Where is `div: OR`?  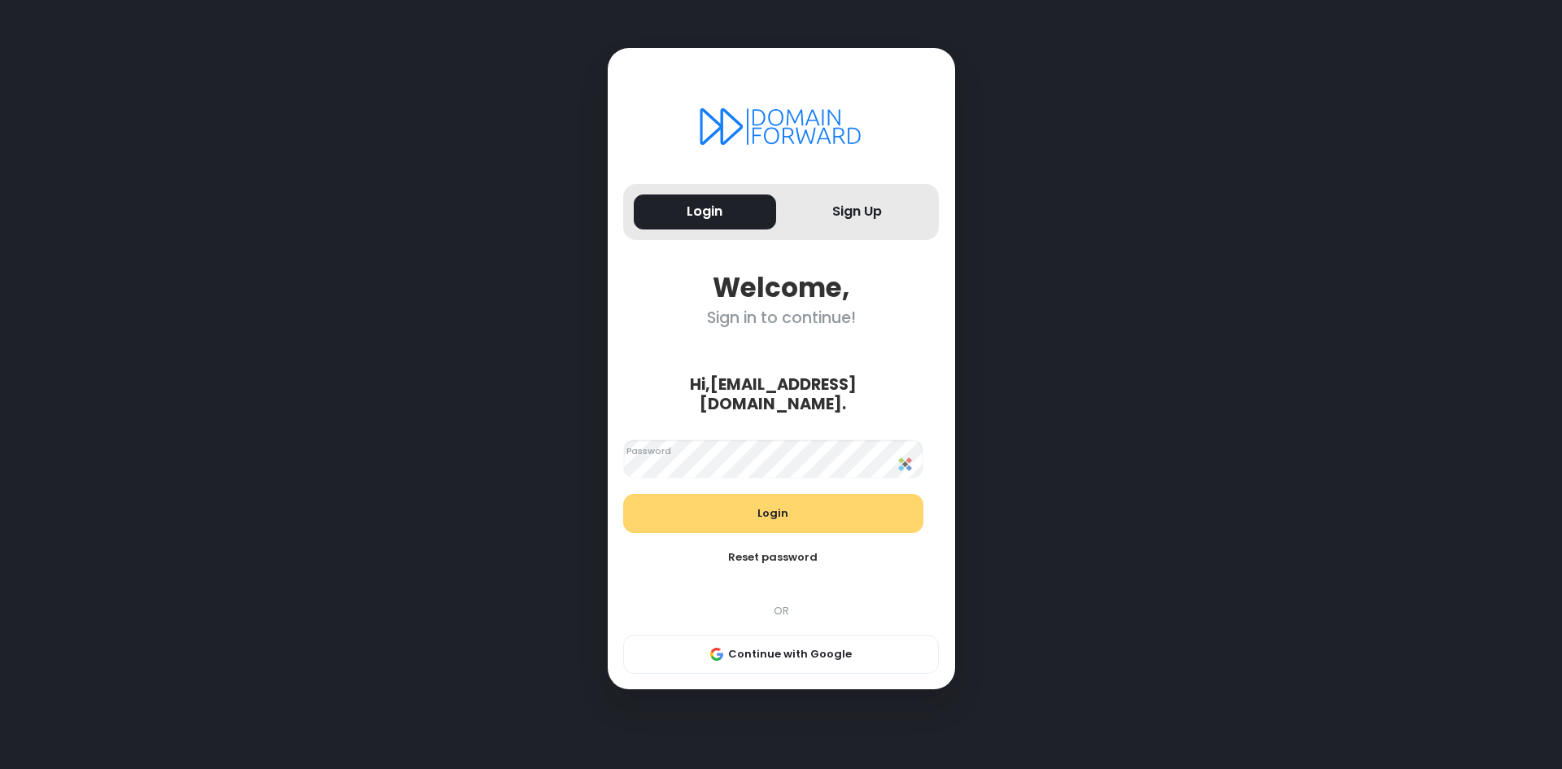 div: OR is located at coordinates (781, 611).